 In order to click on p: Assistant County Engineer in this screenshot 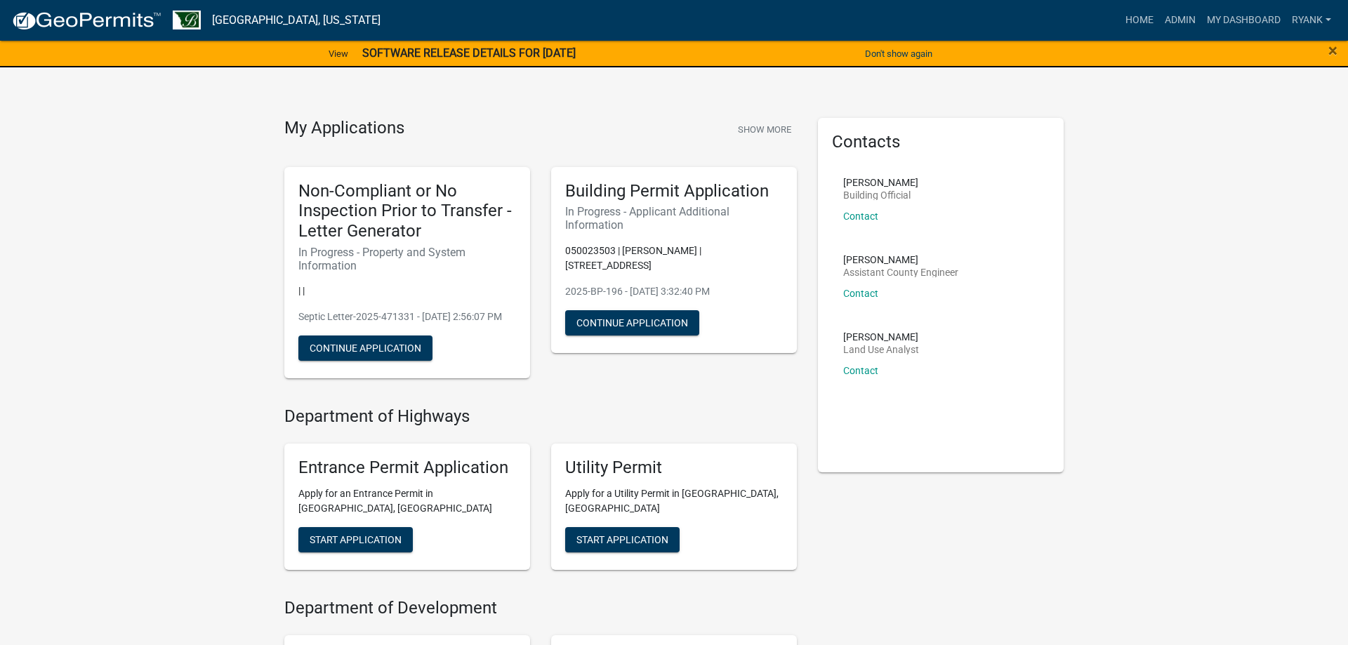, I will do `click(901, 272)`.